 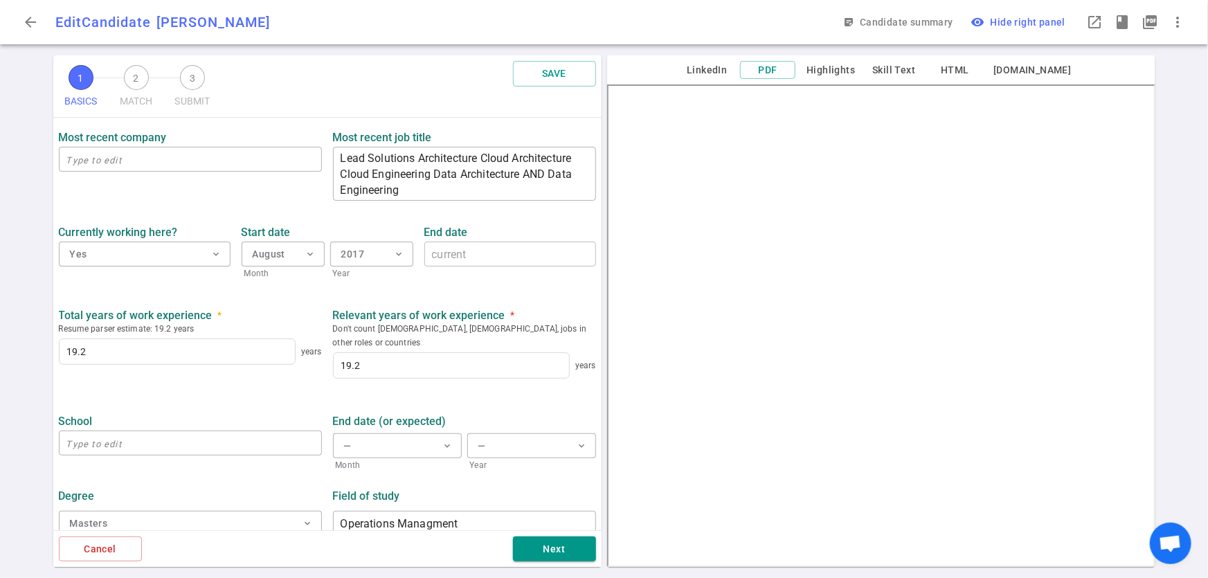 I want to click on div: Open chat, so click(x=1171, y=544).